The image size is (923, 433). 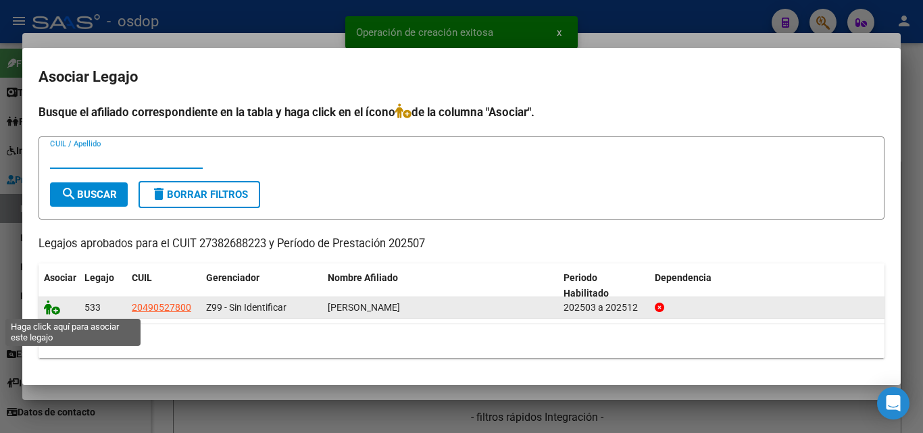 What do you see at coordinates (199, 195) in the screenshot?
I see `span: Borrar Filtros` at bounding box center [199, 195].